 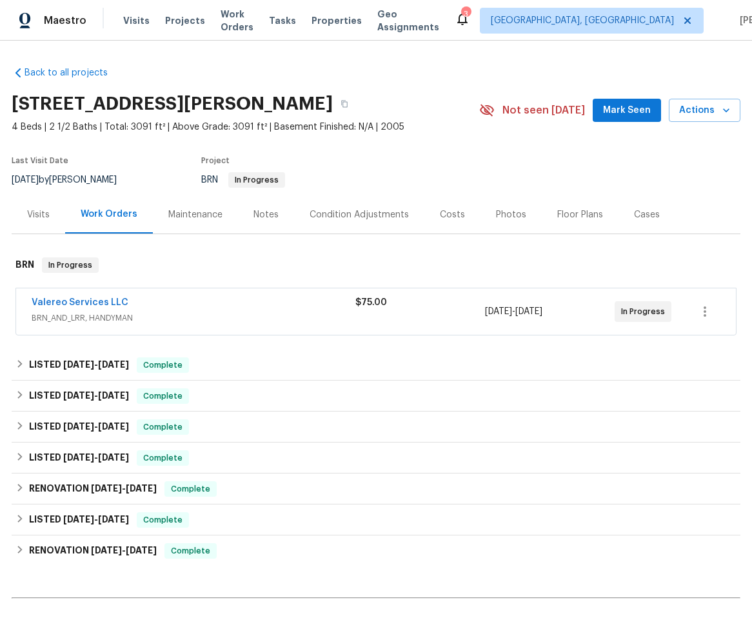 I want to click on span: BRN, so click(x=243, y=180).